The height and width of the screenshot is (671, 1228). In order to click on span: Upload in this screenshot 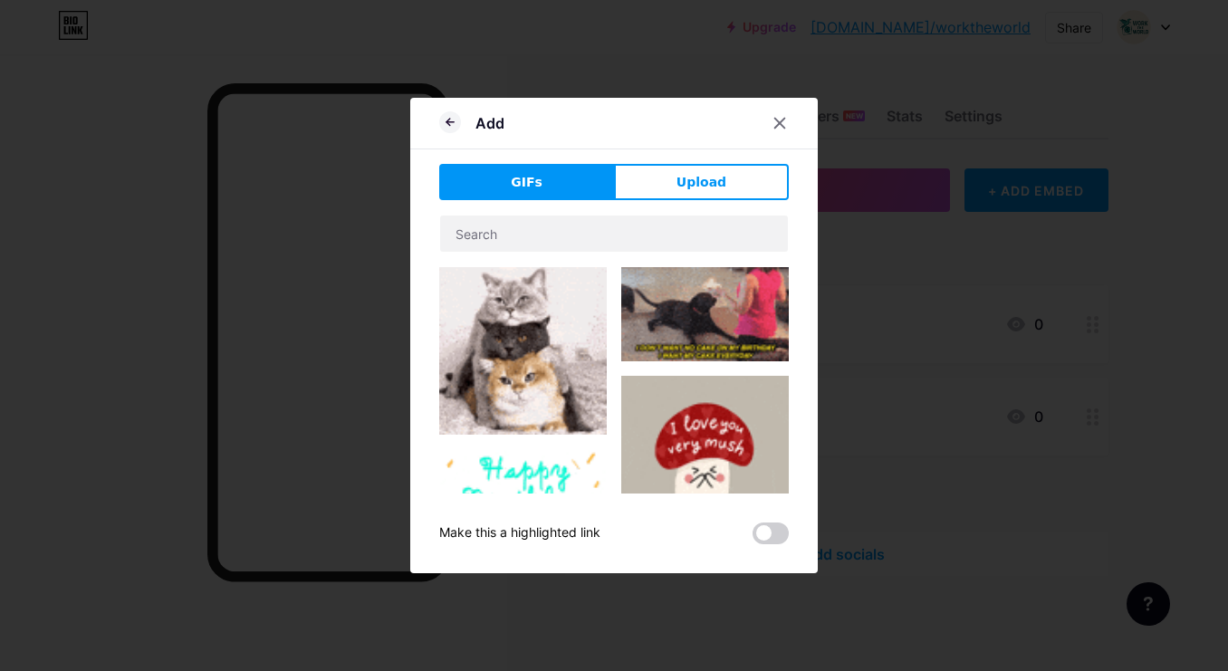, I will do `click(701, 182)`.